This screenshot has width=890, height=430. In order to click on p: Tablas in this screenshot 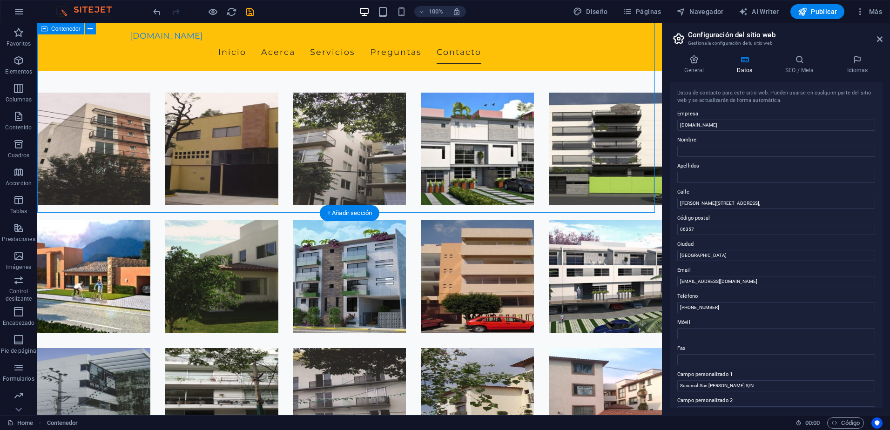, I will do `click(19, 211)`.